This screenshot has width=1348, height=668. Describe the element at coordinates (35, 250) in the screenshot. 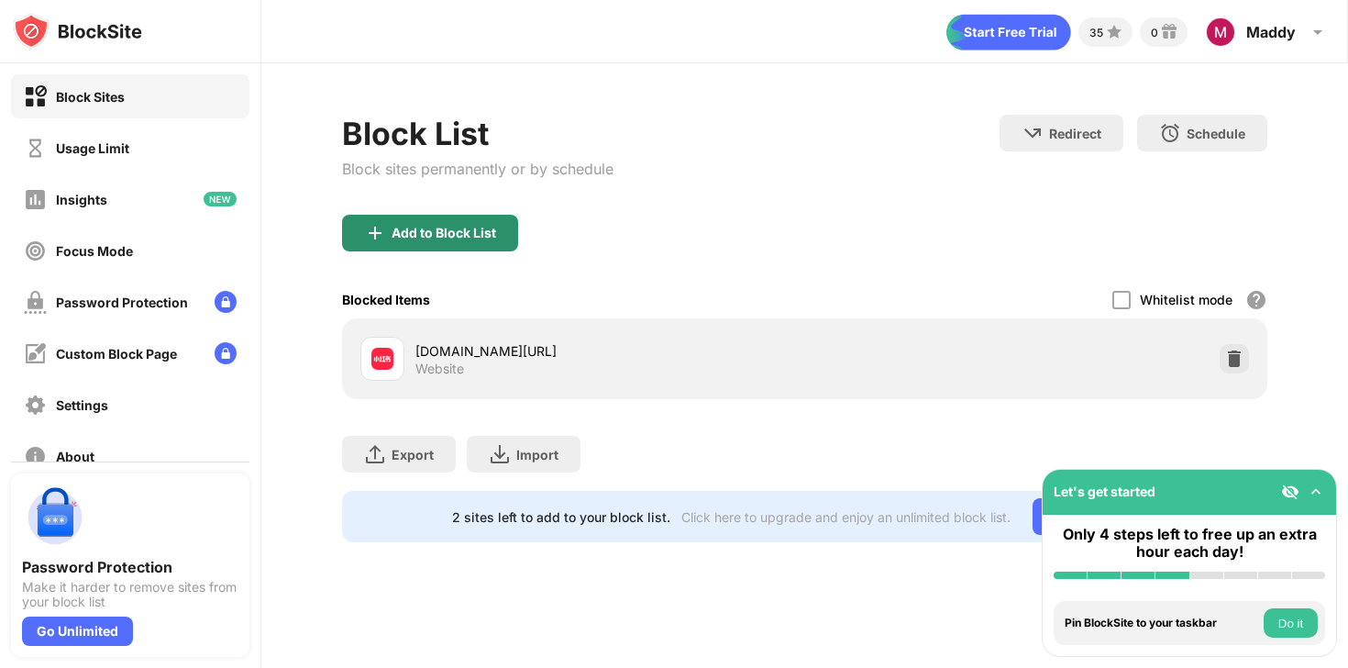

I see `img: focus-off.svg` at that location.